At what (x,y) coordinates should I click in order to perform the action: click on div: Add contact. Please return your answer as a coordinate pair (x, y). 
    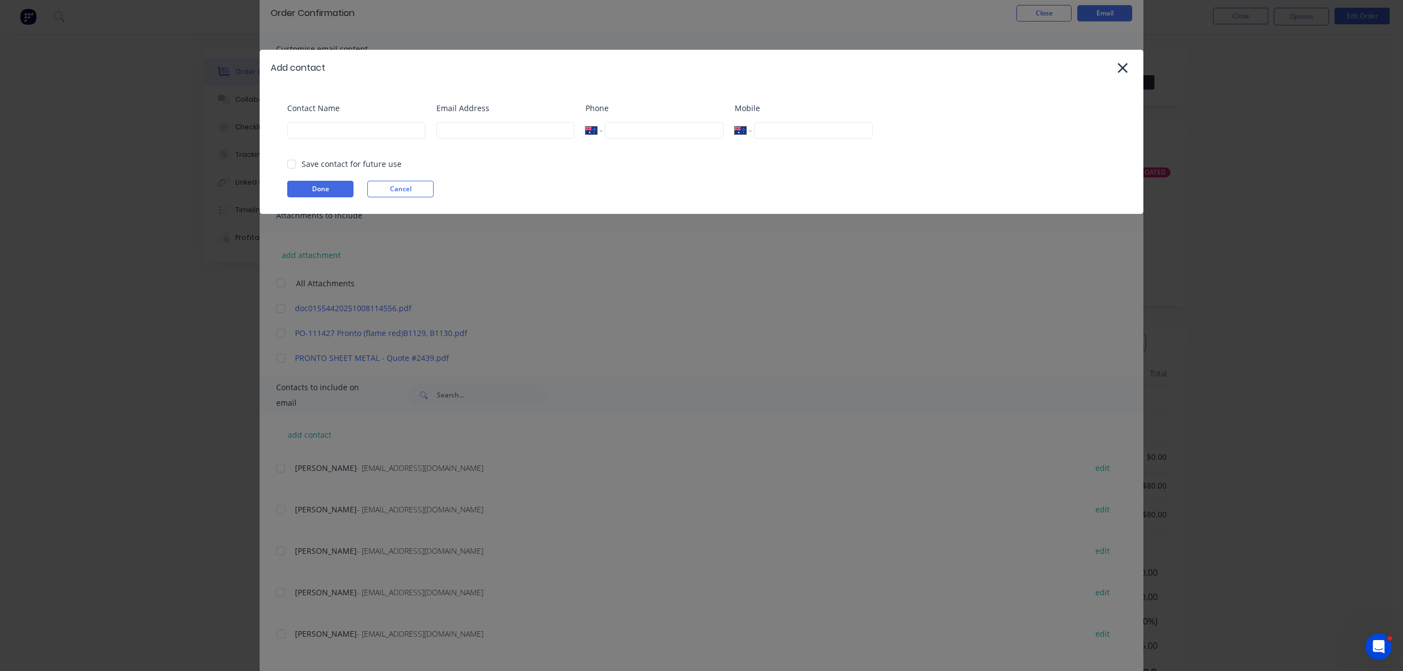
    Looking at the image, I should click on (298, 68).